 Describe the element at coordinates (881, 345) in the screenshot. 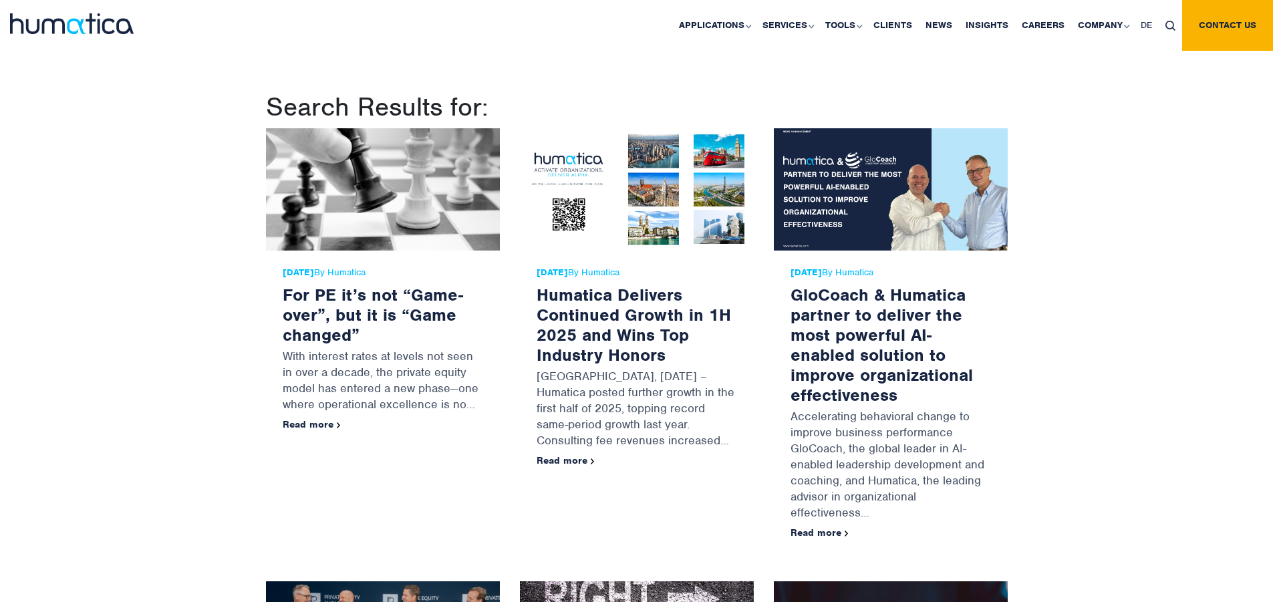

I see `a: GloCoach & Humatica partner to deliver the most powerful AI-enabled solution to improve organizat...` at that location.